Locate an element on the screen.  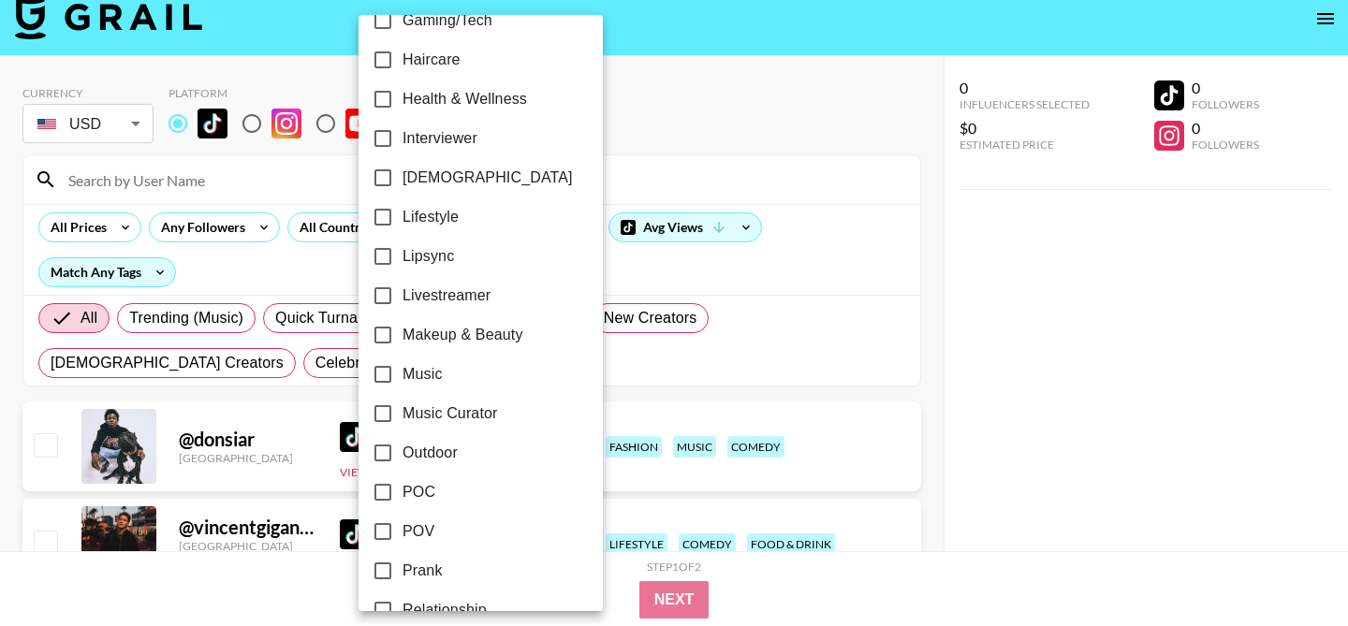
span: Outdoor is located at coordinates (430, 453).